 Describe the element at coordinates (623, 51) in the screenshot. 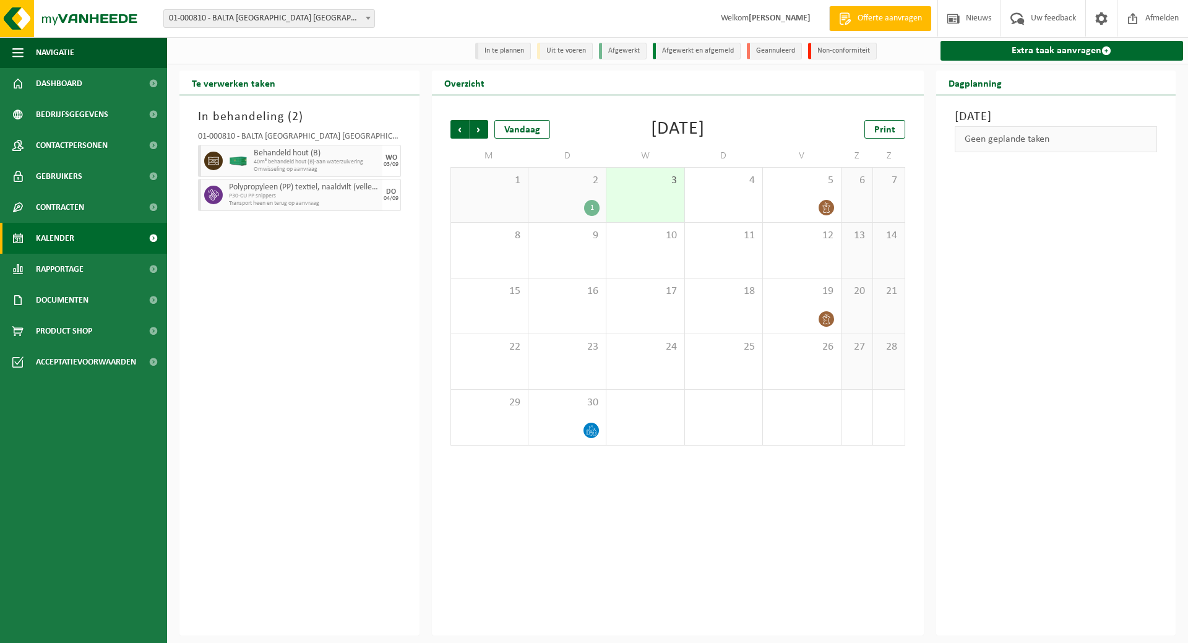

I see `li: Afgewerkt` at that location.